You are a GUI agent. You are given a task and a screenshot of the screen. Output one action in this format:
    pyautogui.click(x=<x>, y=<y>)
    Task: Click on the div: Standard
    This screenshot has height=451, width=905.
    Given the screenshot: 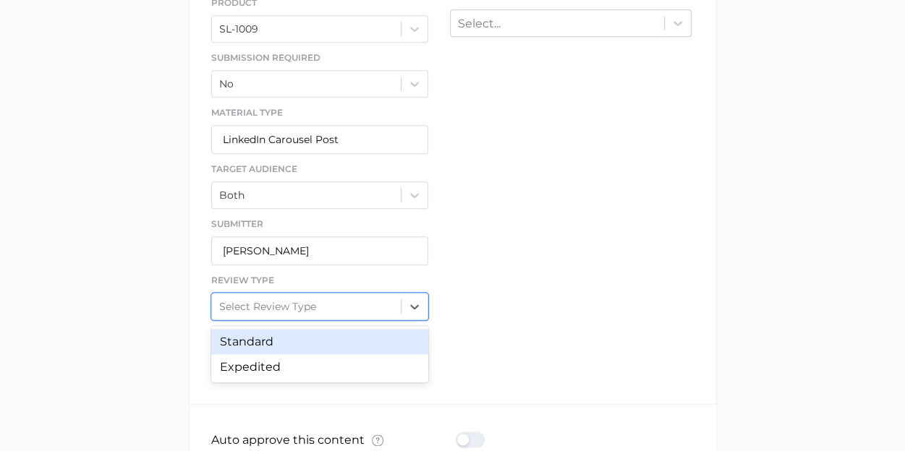 What is the action you would take?
    pyautogui.click(x=320, y=341)
    